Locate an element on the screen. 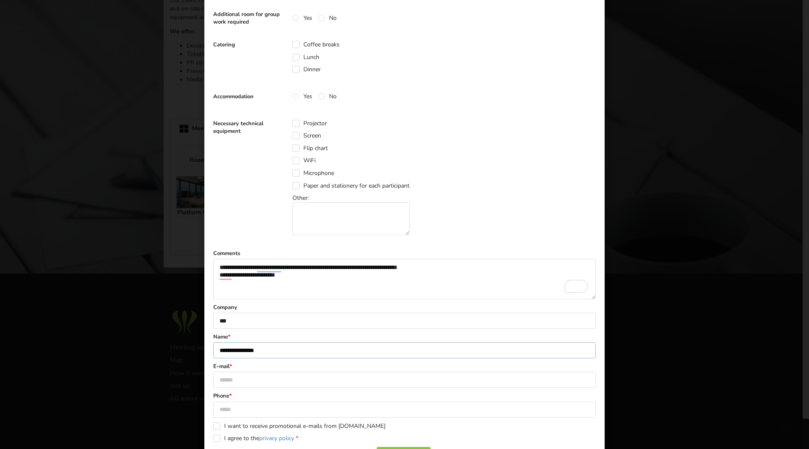 The image size is (809, 449). div: Other: is located at coordinates (354, 214).